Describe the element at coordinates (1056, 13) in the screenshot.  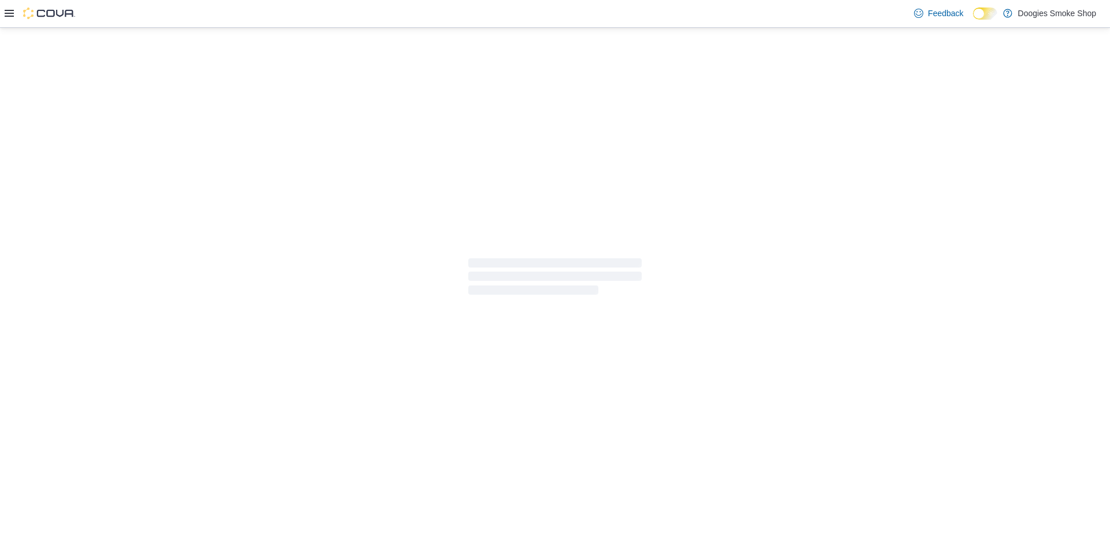
I see `p: Doogies Smoke Shop` at that location.